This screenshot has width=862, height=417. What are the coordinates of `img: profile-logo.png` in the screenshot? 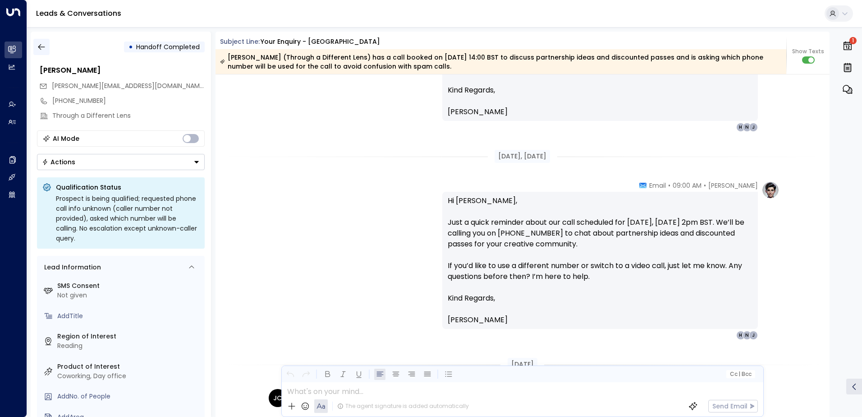 It's located at (771, 190).